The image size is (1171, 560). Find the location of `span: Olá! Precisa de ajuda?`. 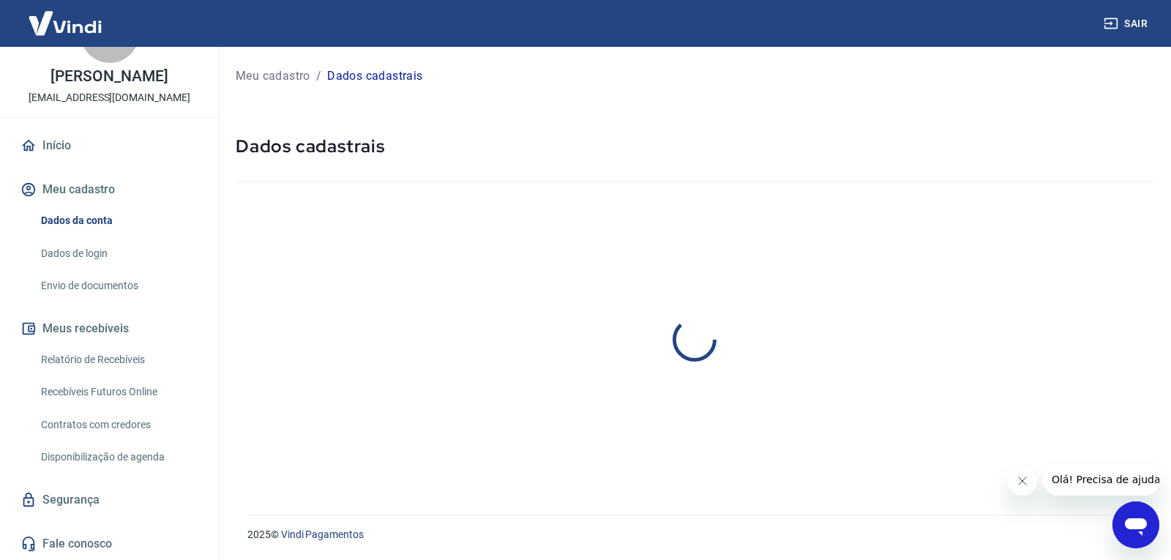

span: Olá! Precisa de ajuda? is located at coordinates (66, 16).